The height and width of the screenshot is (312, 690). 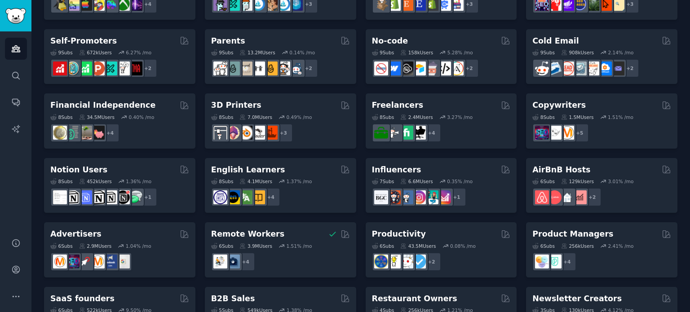 I want to click on img: AirBnBHosts, so click(x=554, y=197).